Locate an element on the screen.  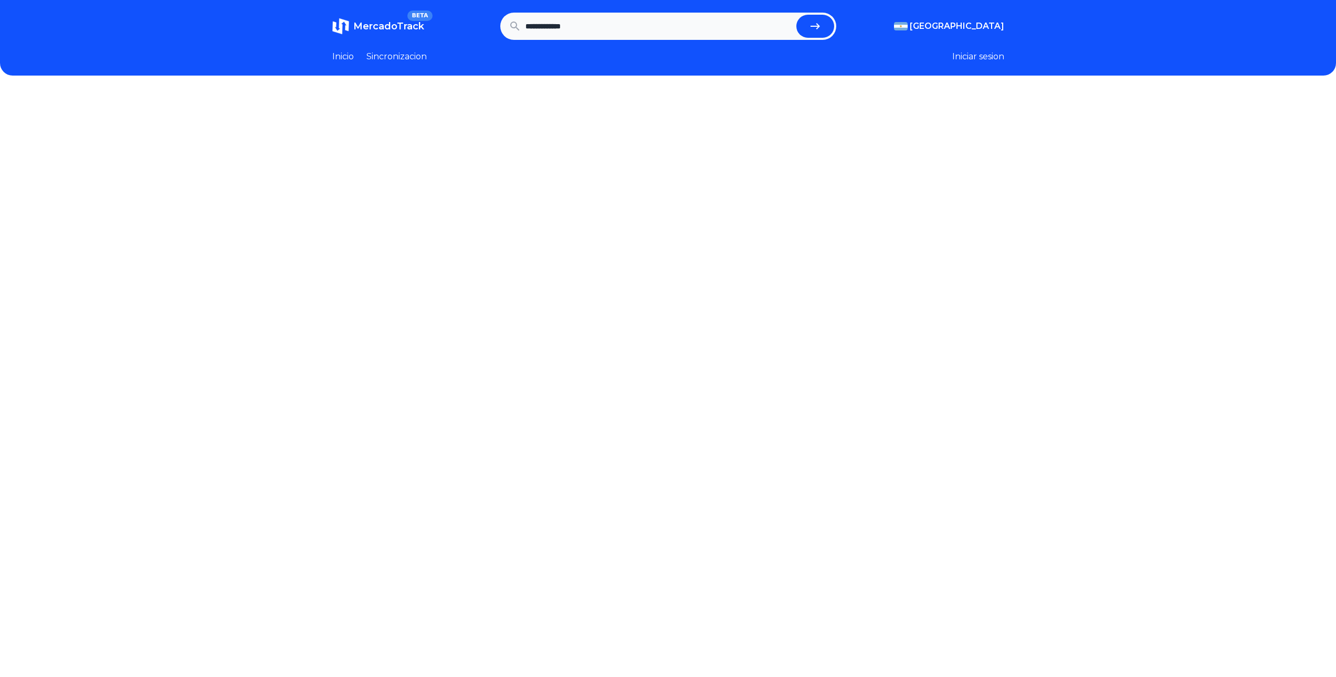
a: Inicio is located at coordinates (343, 57).